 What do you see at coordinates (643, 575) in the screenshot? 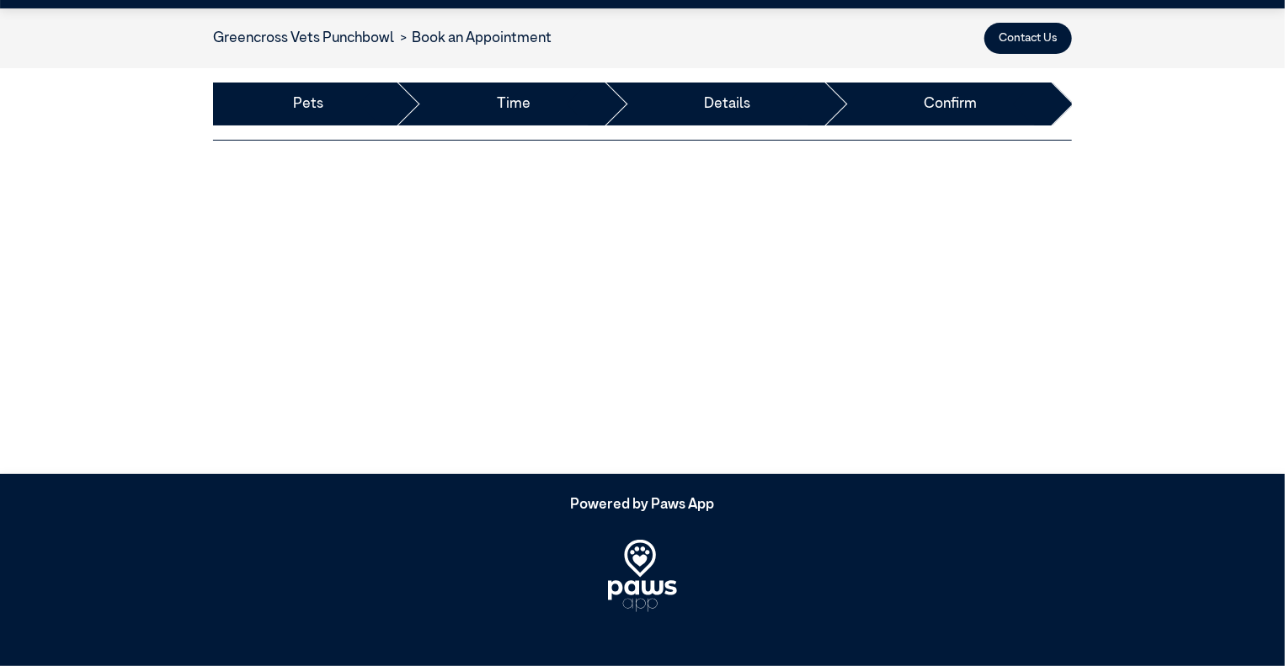
I see `img: PawsApp` at bounding box center [643, 575].